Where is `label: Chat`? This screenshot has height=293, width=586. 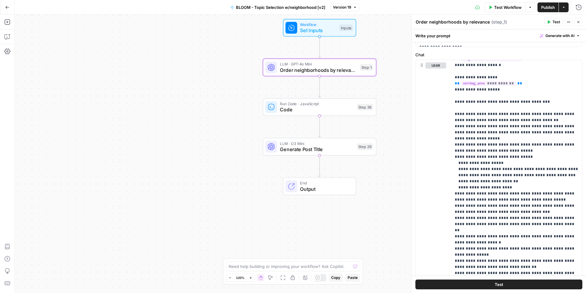 label: Chat is located at coordinates (499, 55).